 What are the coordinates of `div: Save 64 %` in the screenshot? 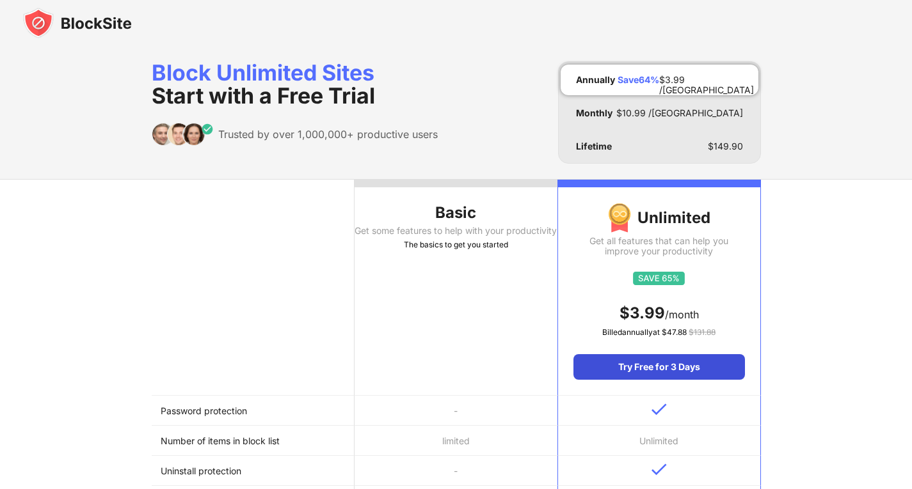 It's located at (638, 80).